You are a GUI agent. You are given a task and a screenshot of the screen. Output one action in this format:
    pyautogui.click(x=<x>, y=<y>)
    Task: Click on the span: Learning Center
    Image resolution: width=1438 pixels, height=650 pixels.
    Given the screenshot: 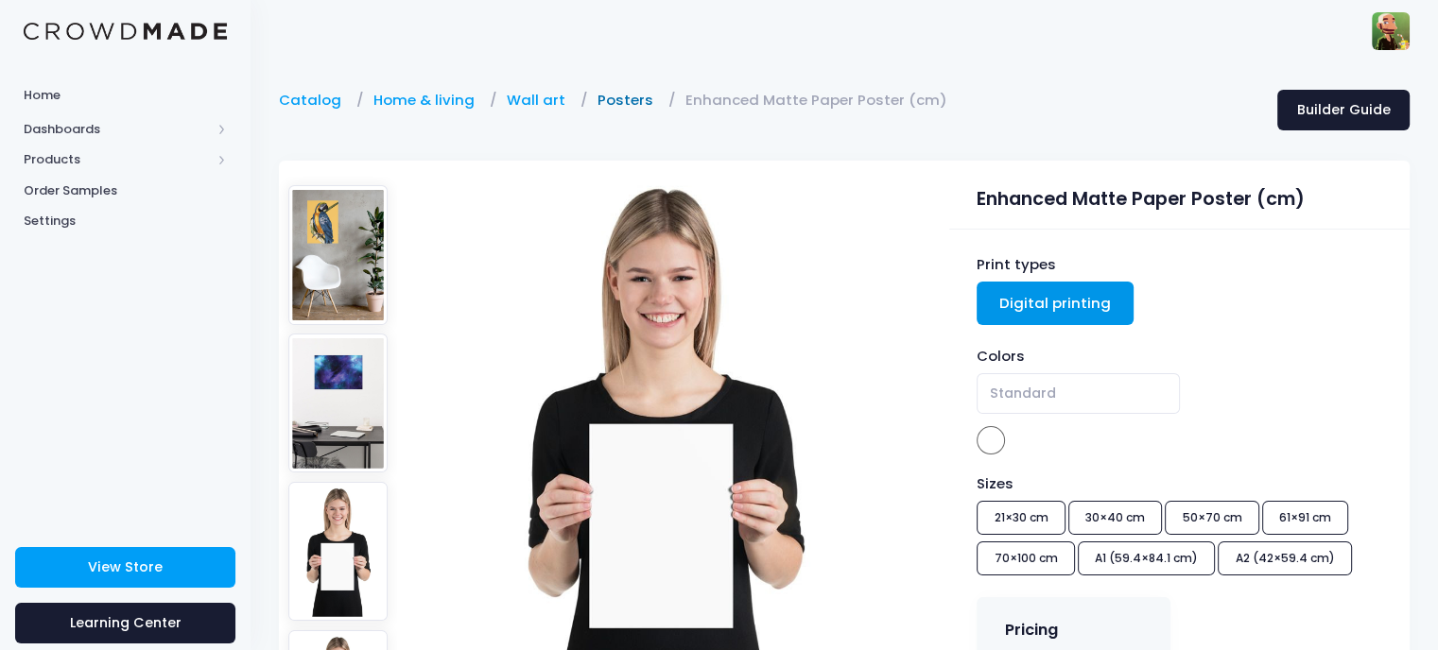 What is the action you would take?
    pyautogui.click(x=126, y=623)
    